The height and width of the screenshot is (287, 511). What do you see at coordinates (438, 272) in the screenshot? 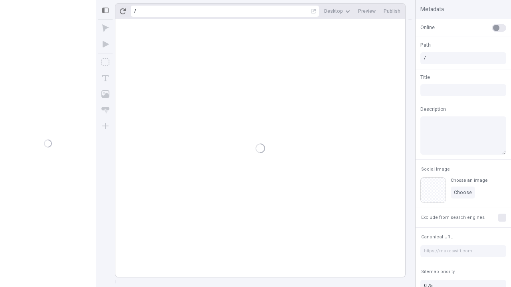
I see `span: Sitemap priority` at bounding box center [438, 272].